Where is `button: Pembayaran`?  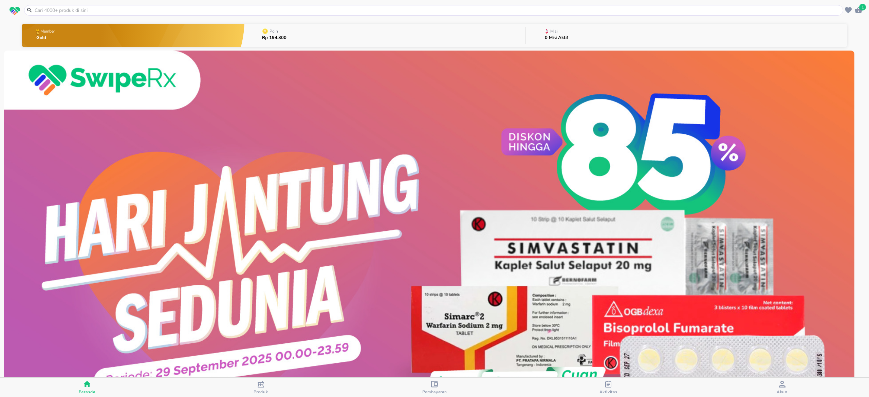
button: Pembayaran is located at coordinates (435, 388).